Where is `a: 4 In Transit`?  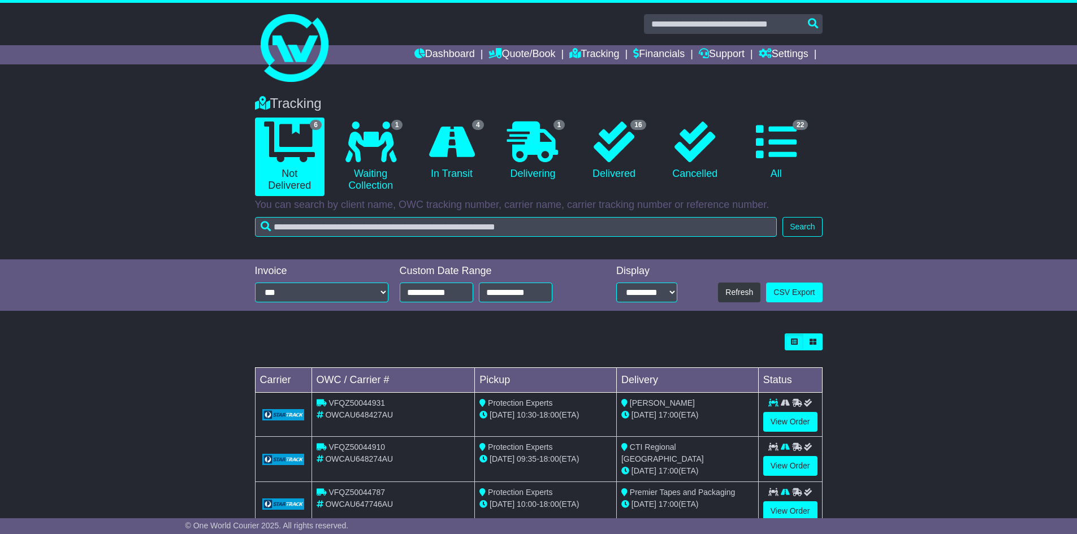
a: 4 In Transit is located at coordinates (451, 151).